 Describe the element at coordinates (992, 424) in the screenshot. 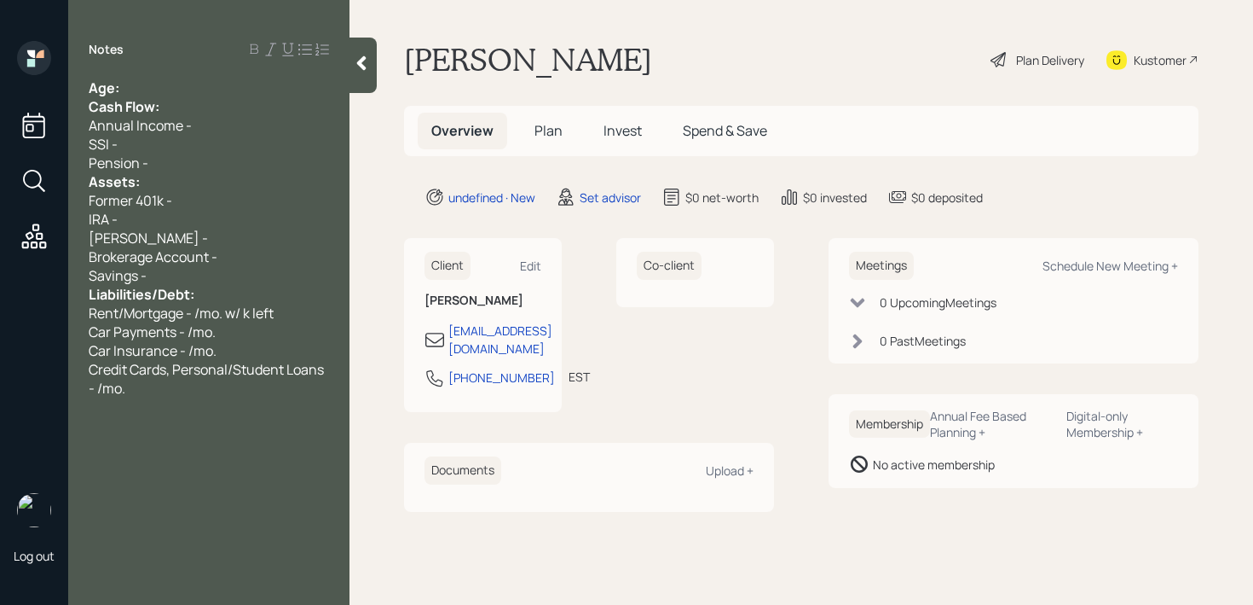

I see `div: Annual Fee Based Planning +` at that location.